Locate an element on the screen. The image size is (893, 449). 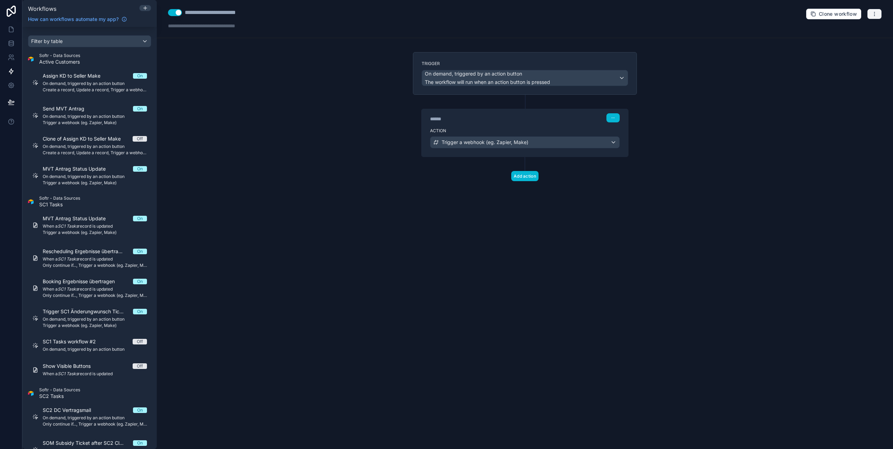
button: Trigger a webhook (eg. Zapier, Make) is located at coordinates (525, 142).